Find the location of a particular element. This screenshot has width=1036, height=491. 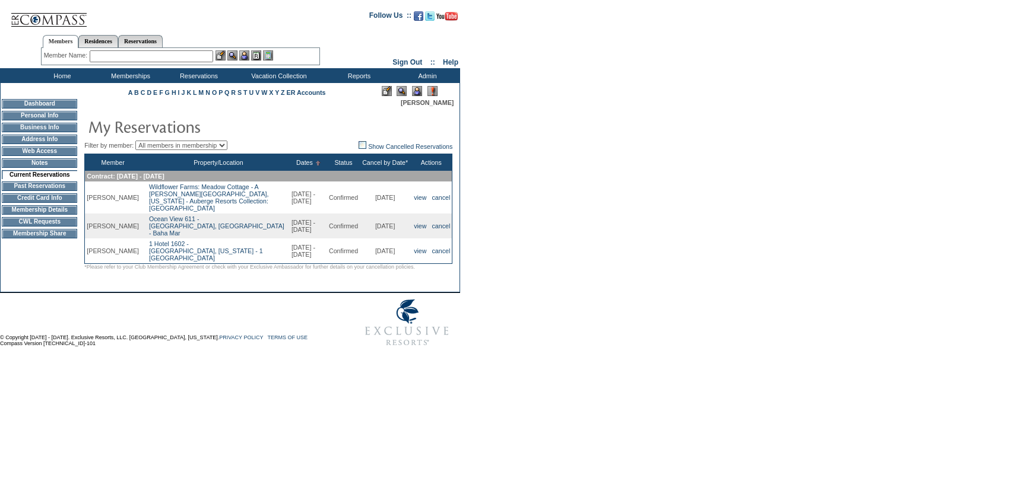

td: Web Access is located at coordinates (39, 151).